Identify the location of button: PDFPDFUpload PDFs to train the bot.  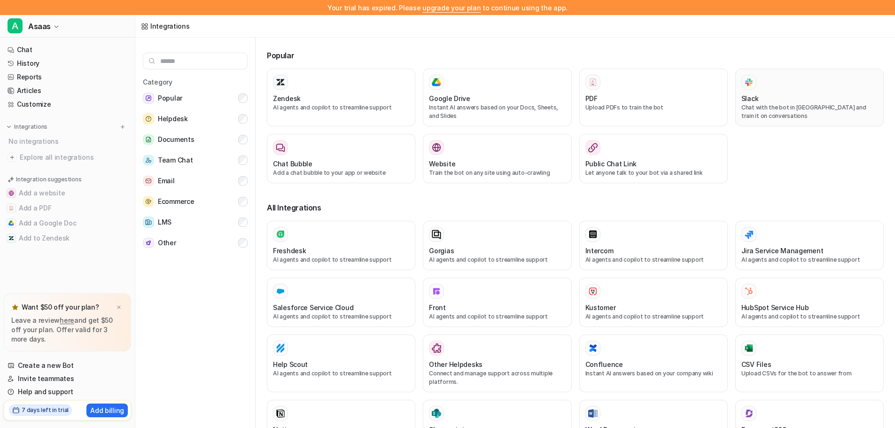
(654, 97).